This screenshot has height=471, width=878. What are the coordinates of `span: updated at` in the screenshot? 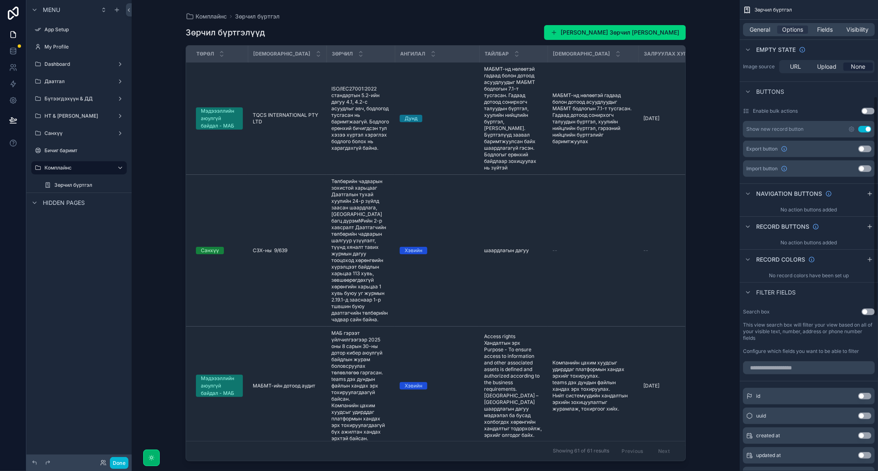 It's located at (768, 455).